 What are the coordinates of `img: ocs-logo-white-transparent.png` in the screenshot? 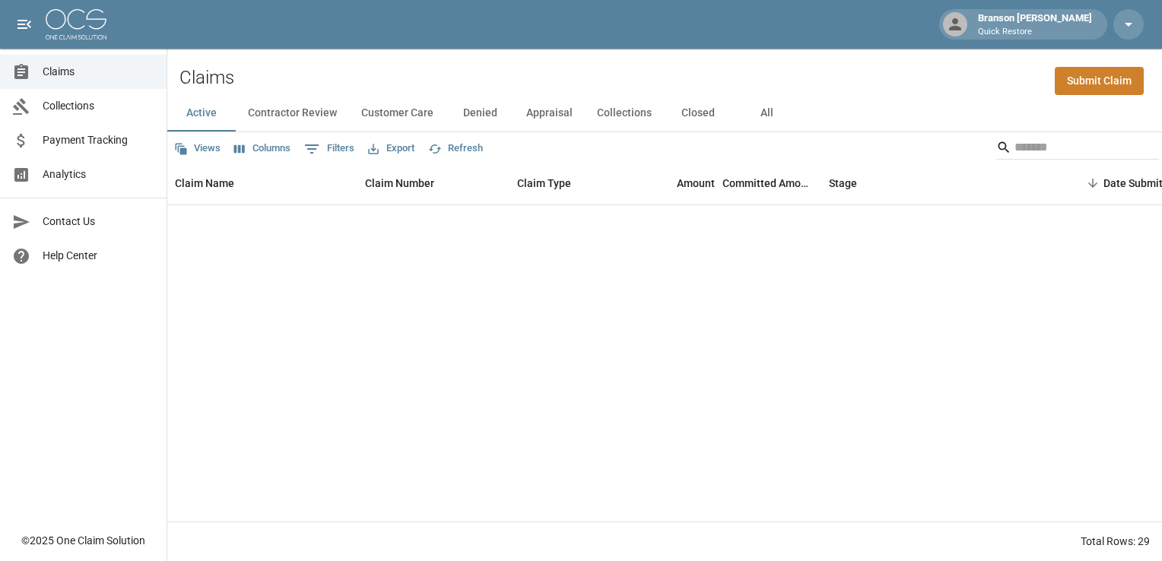 It's located at (76, 24).